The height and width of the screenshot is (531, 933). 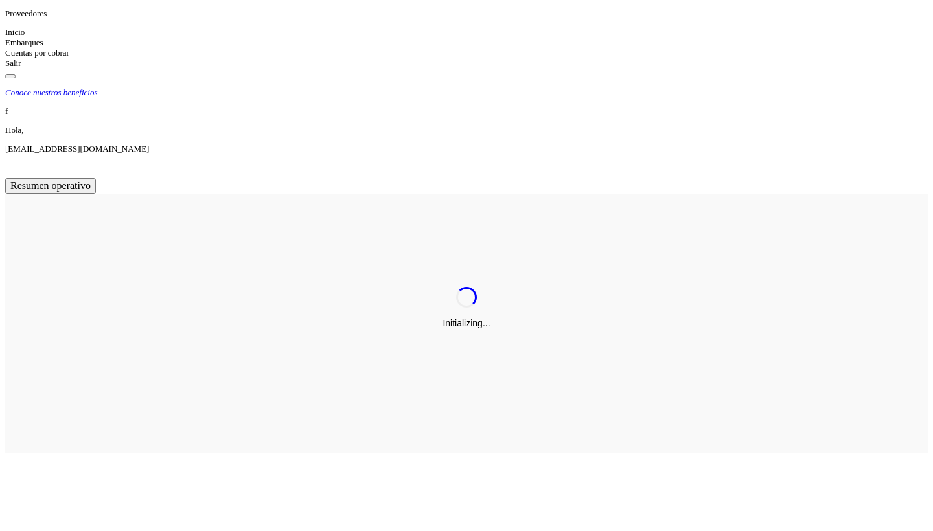 I want to click on a: Inicio, so click(x=15, y=32).